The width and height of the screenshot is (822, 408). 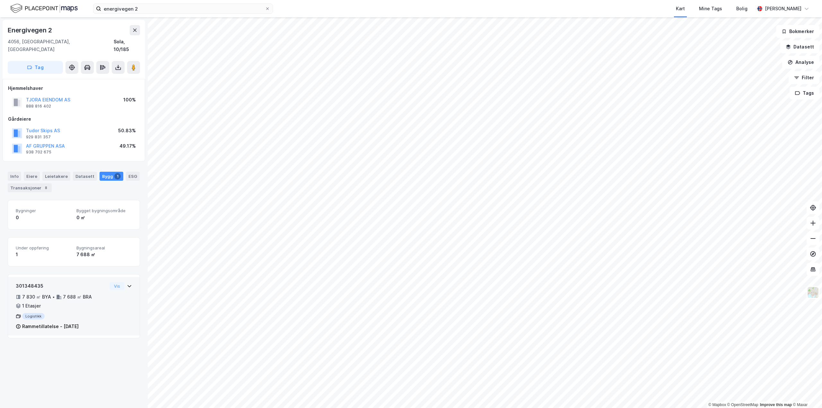 I want to click on div: 7 830 ㎡ BYA, so click(x=37, y=297).